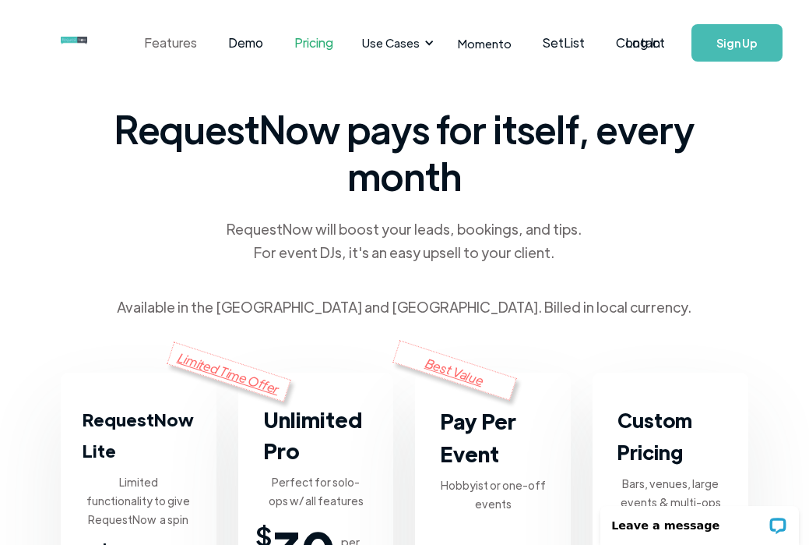 The height and width of the screenshot is (545, 809). I want to click on strong: Pay Per Event, so click(478, 436).